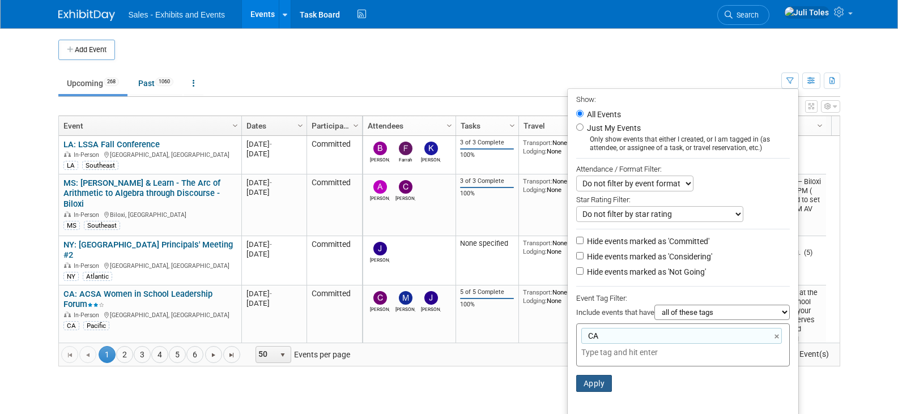 This screenshot has height=414, width=898. I want to click on div: Bruce Boyet, so click(380, 159).